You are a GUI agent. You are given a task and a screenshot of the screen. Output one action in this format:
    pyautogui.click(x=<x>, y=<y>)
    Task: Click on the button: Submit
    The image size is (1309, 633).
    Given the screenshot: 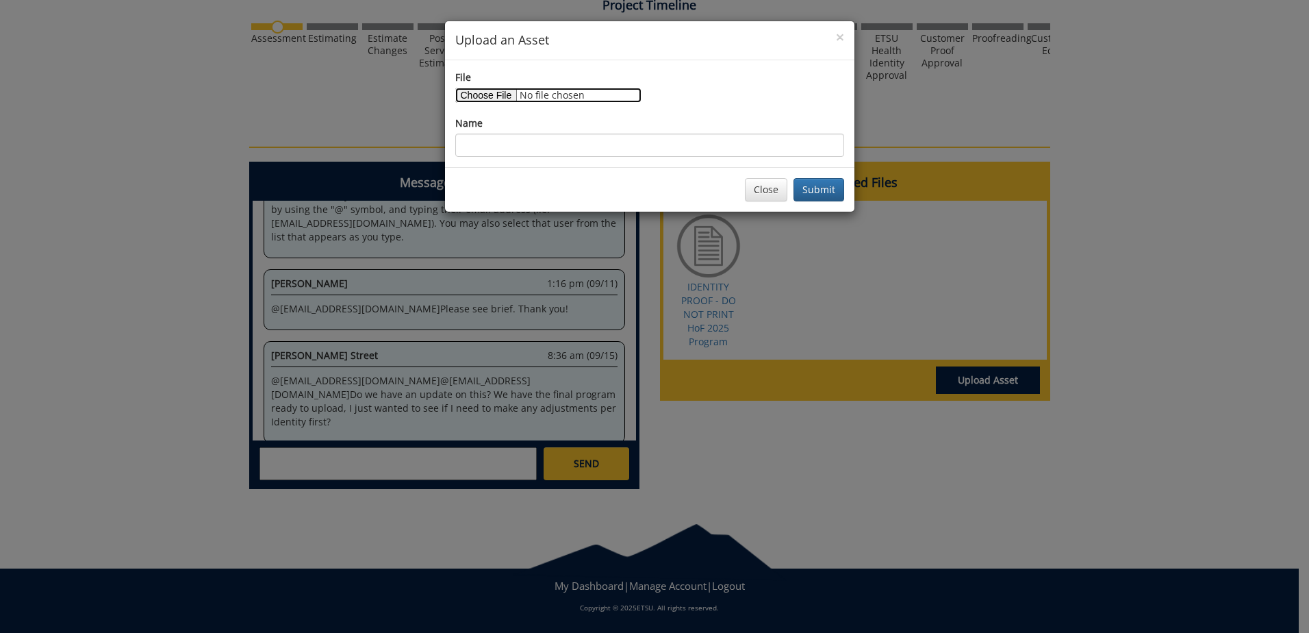 What is the action you would take?
    pyautogui.click(x=819, y=190)
    